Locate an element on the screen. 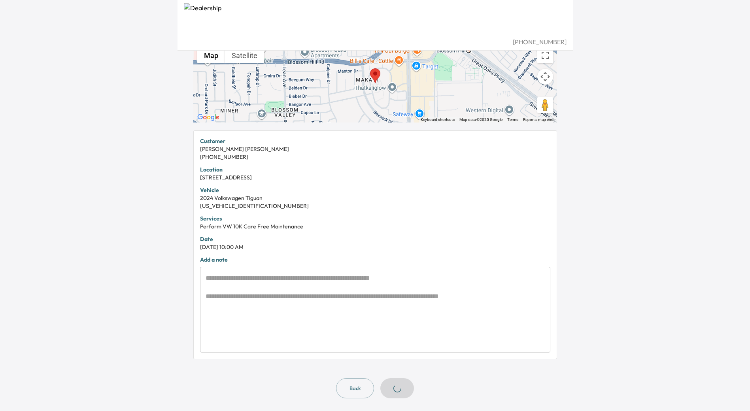  button: Keyboard shortcuts is located at coordinates (438, 120).